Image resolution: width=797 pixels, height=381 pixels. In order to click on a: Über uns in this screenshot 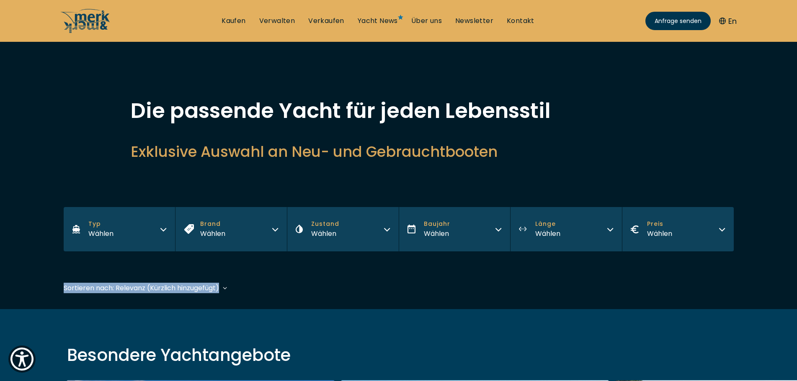, I will do `click(426, 21)`.